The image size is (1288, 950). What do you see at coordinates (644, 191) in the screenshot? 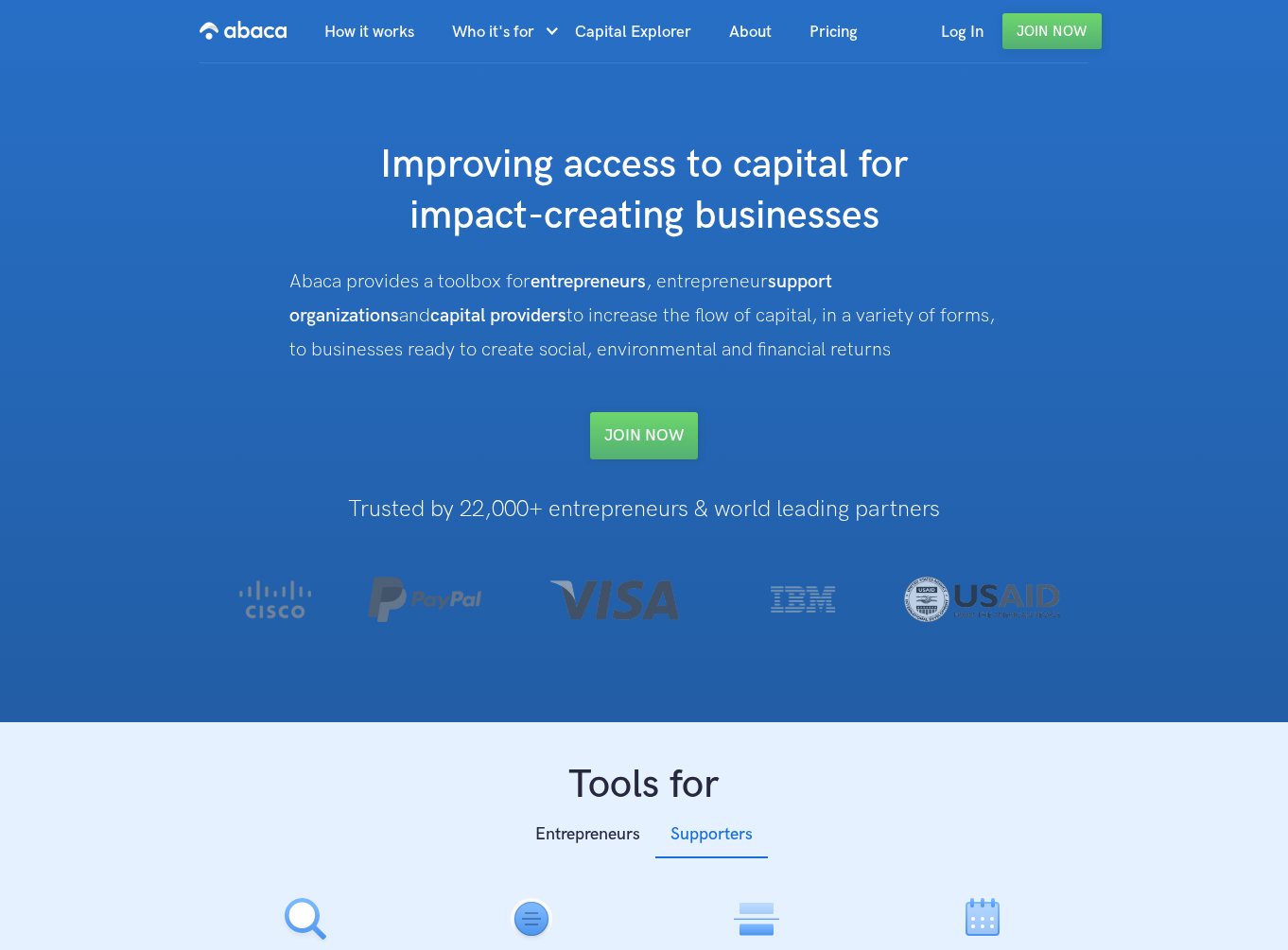
I see `h1: Improving access to capital for impact-creating businesses` at bounding box center [644, 191].